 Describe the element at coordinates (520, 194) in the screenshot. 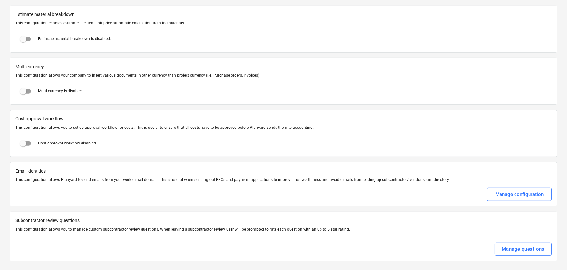

I see `button: Manage configuration` at that location.